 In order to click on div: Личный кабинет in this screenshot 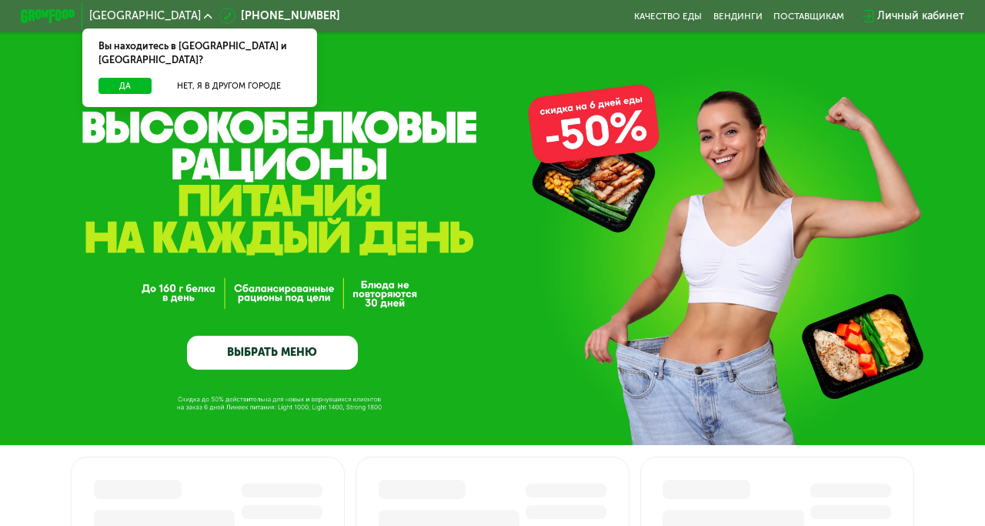, I will do `click(920, 15)`.